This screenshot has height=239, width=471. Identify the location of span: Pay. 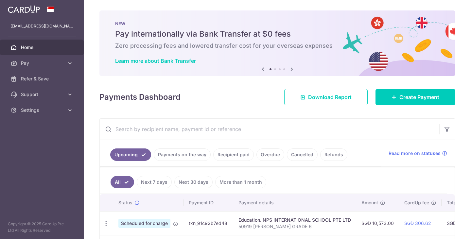
(43, 63).